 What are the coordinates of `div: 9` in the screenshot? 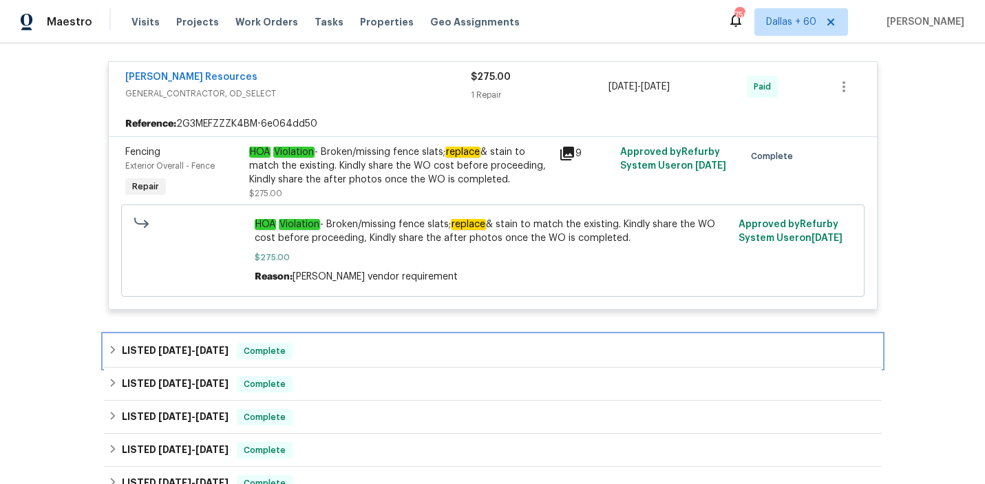 It's located at (586, 153).